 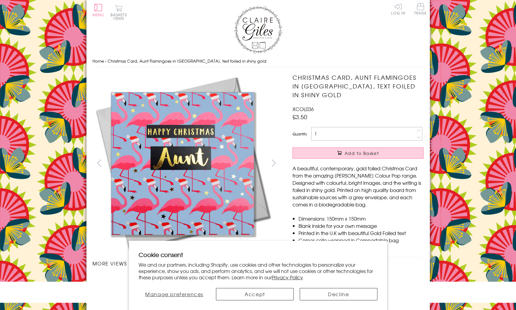 I want to click on a: Log In, so click(x=398, y=9).